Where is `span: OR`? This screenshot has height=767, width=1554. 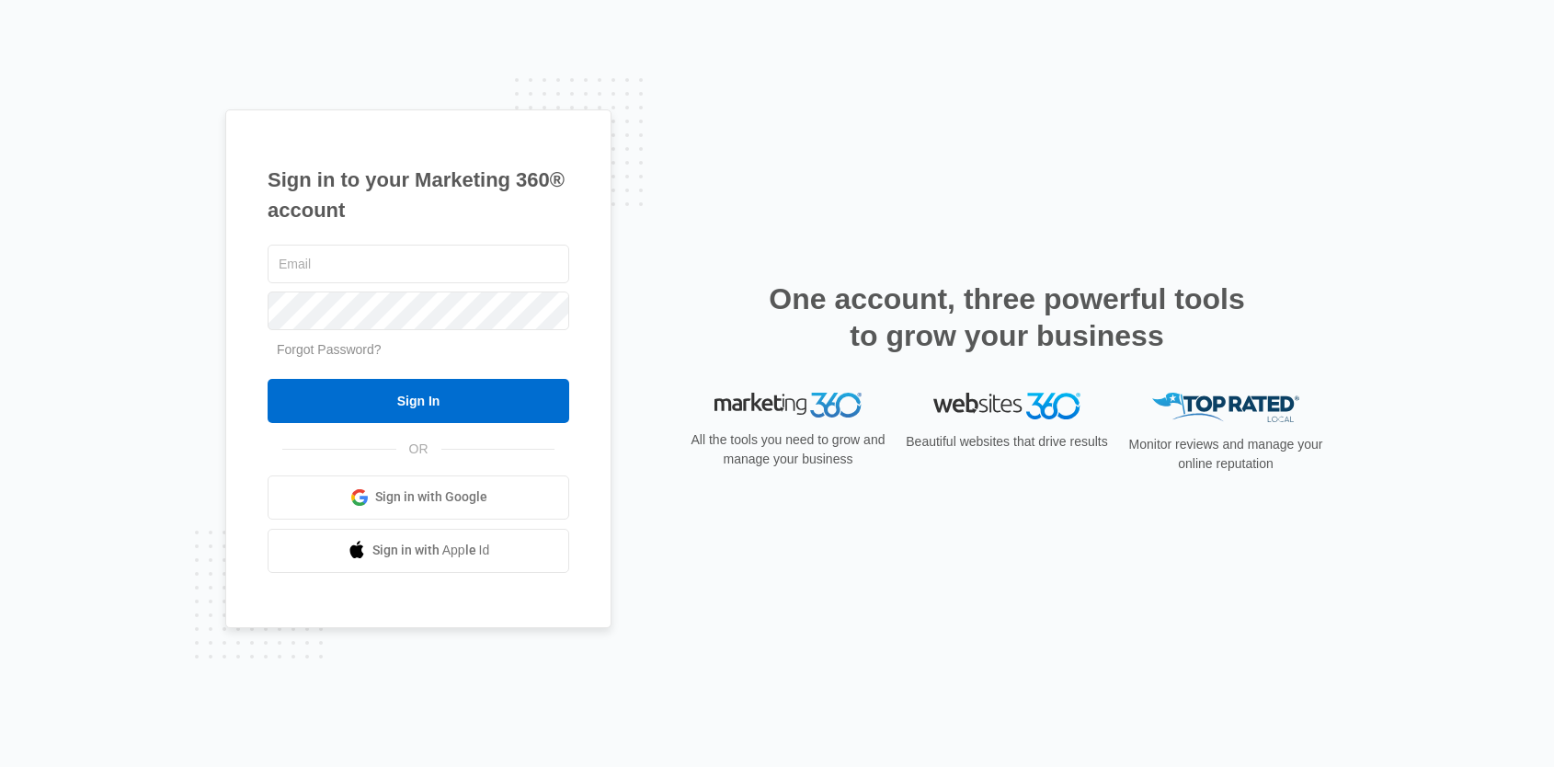 span: OR is located at coordinates (418, 449).